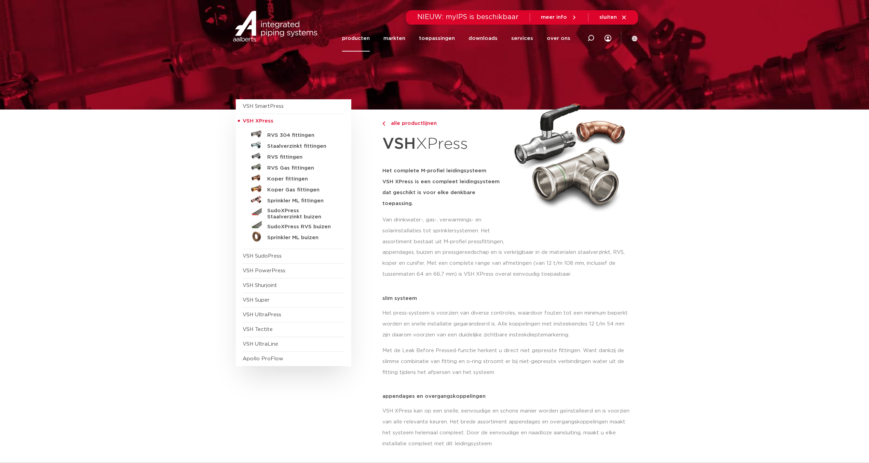 The width and height of the screenshot is (869, 463). What do you see at coordinates (508, 362) in the screenshot?
I see `p: Met de Leak Before Pressed-functie herkent u direct niet gepresste fittingen. Want dankzij de sli...` at bounding box center [508, 362].